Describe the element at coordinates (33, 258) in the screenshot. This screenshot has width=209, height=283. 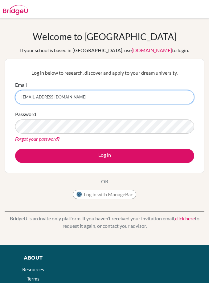
I see `div: About` at that location.